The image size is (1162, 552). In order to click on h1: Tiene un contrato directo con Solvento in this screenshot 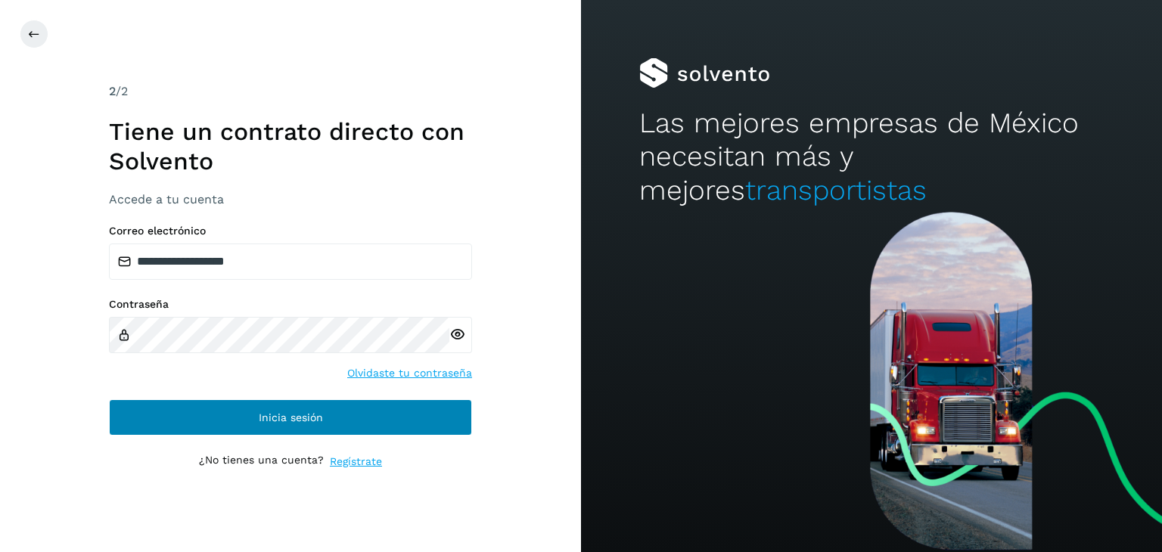, I will do `click(290, 146)`.